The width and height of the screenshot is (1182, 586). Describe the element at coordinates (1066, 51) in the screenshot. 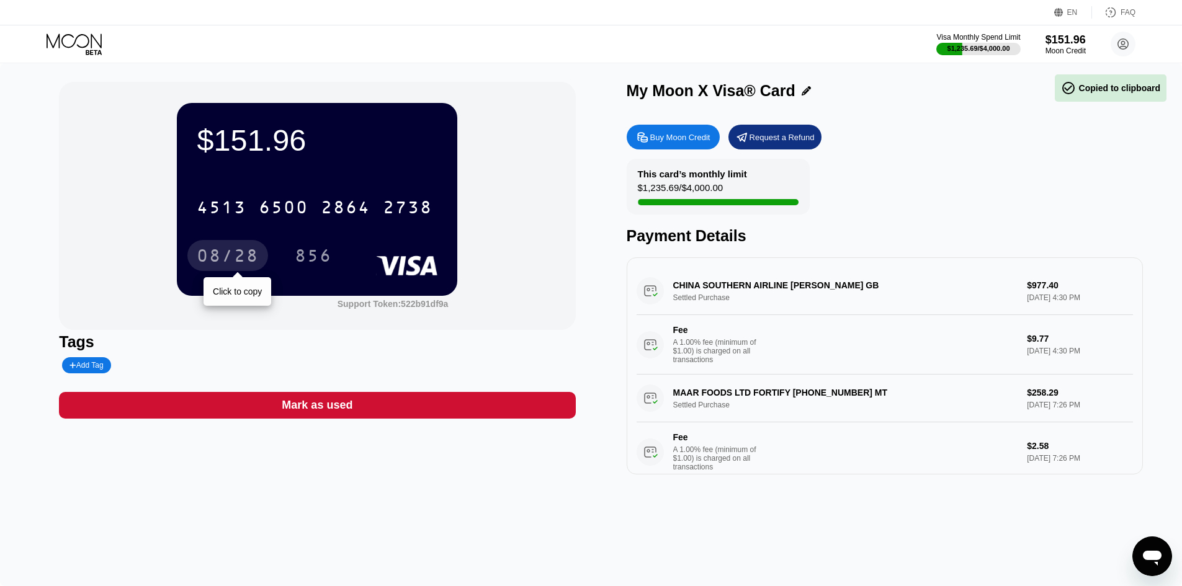

I see `div: Moon Credit` at that location.